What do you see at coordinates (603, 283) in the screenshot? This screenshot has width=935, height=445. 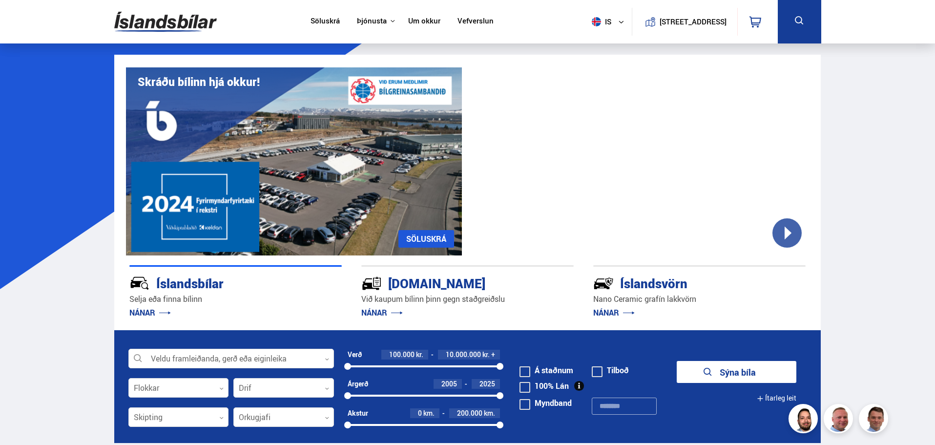 I see `img: -Svtn6bYgwAsiwNX.svg` at bounding box center [603, 283].